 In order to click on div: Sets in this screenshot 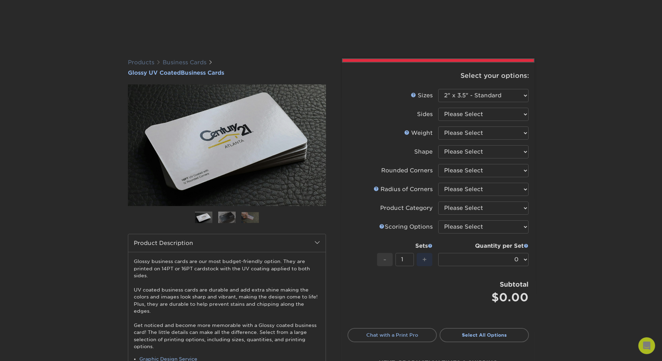, I will do `click(405, 246)`.